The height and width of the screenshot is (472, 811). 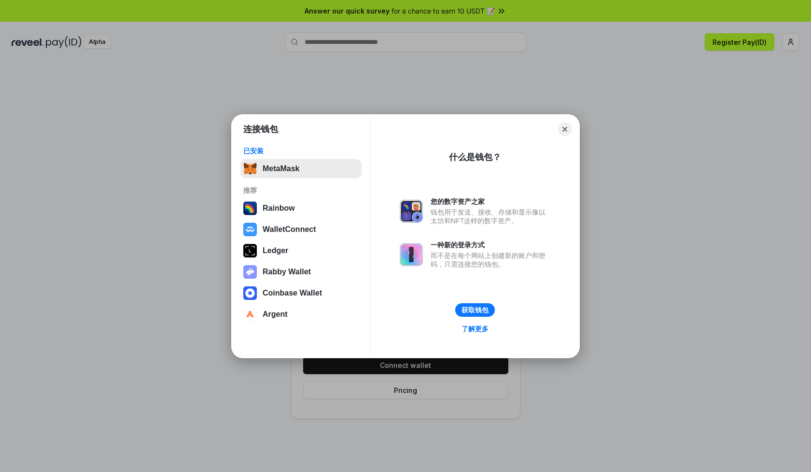 I want to click on button: 获取钱包, so click(x=475, y=310).